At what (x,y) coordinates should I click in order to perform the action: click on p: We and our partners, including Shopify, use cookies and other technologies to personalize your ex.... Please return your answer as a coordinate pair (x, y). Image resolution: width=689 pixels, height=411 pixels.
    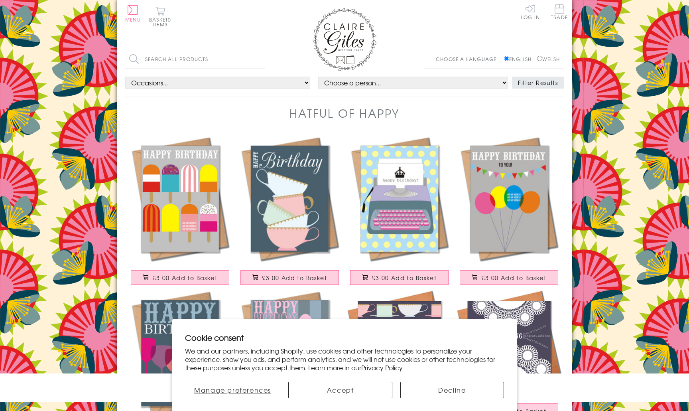
    Looking at the image, I should click on (345, 359).